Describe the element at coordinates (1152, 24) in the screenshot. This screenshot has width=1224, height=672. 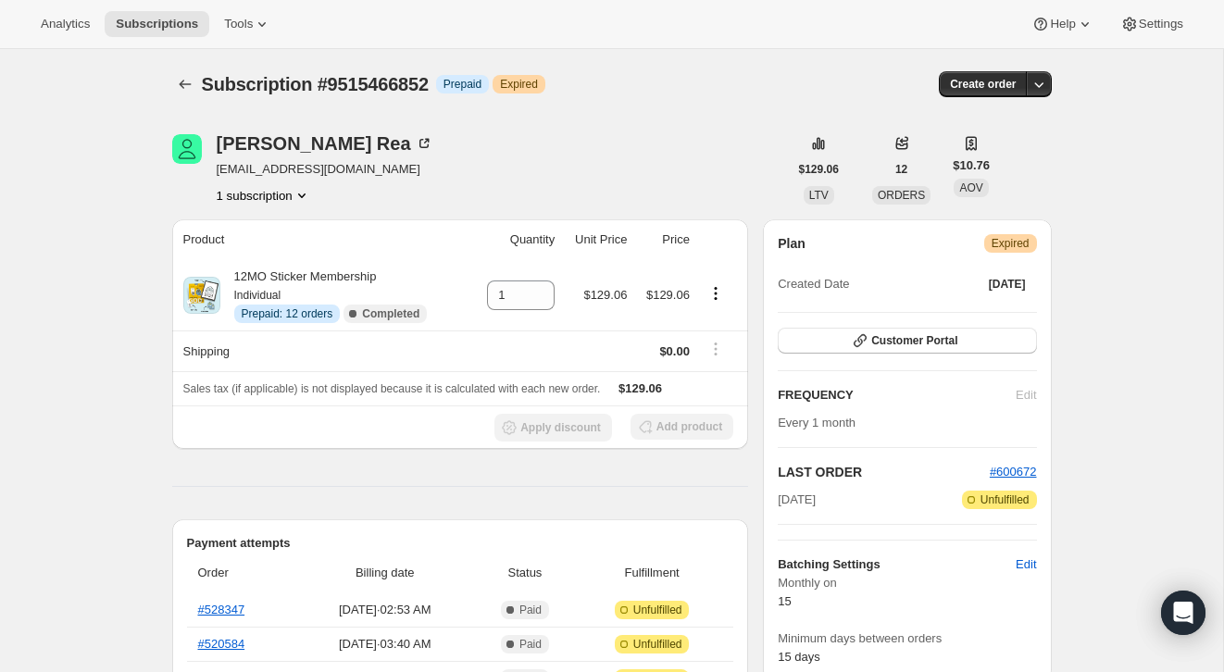
I see `button: Settings` at that location.